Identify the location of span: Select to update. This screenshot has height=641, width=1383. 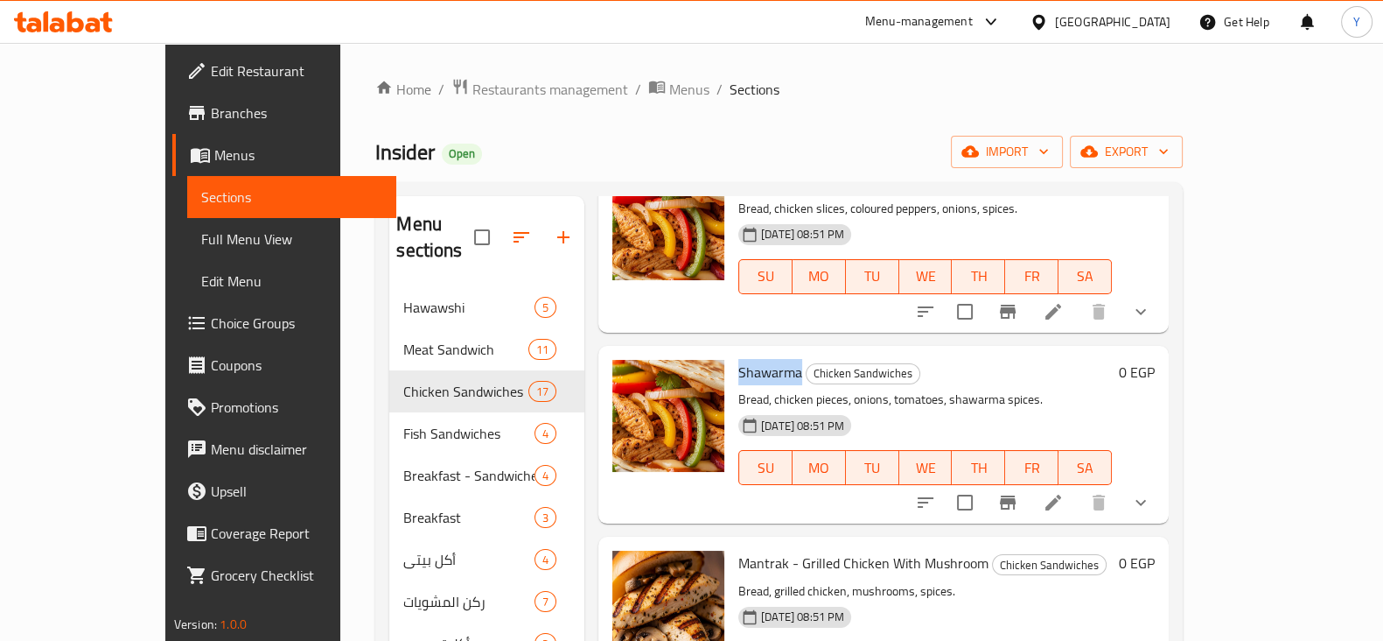
(965, 312).